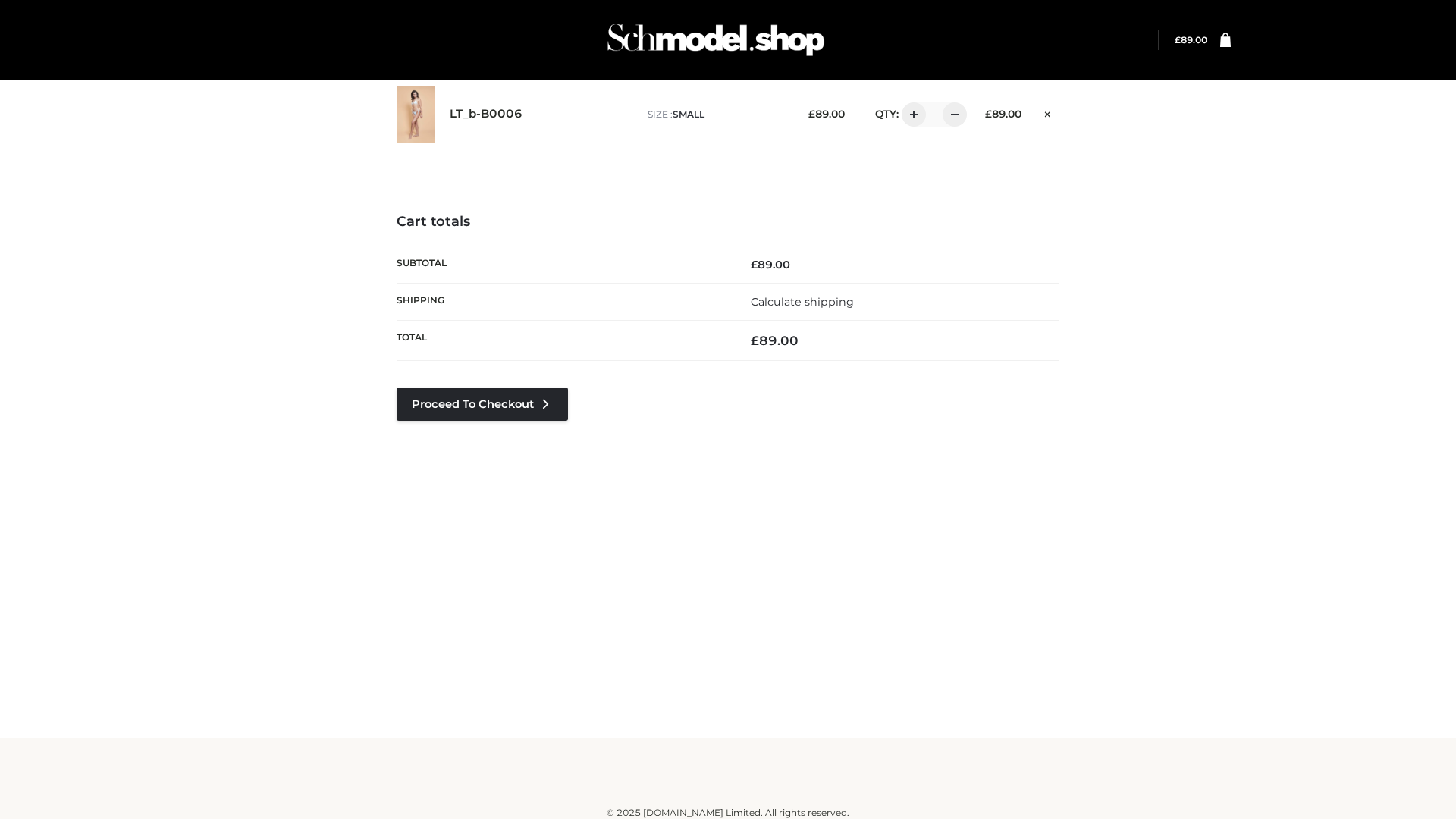  Describe the element at coordinates (716, 114) in the screenshot. I see `p: size :` at that location.